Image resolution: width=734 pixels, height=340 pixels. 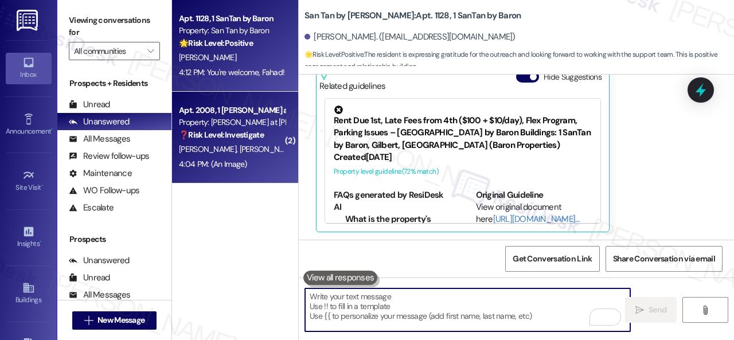 I want to click on span: Share Conversation via email, so click(x=664, y=259).